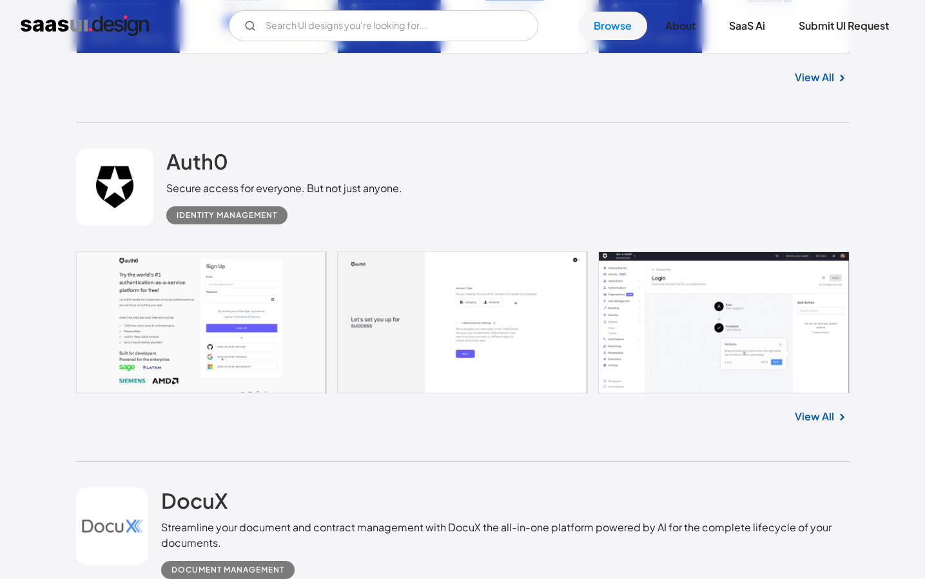 The width and height of the screenshot is (925, 579). I want to click on a: Auth0, so click(197, 164).